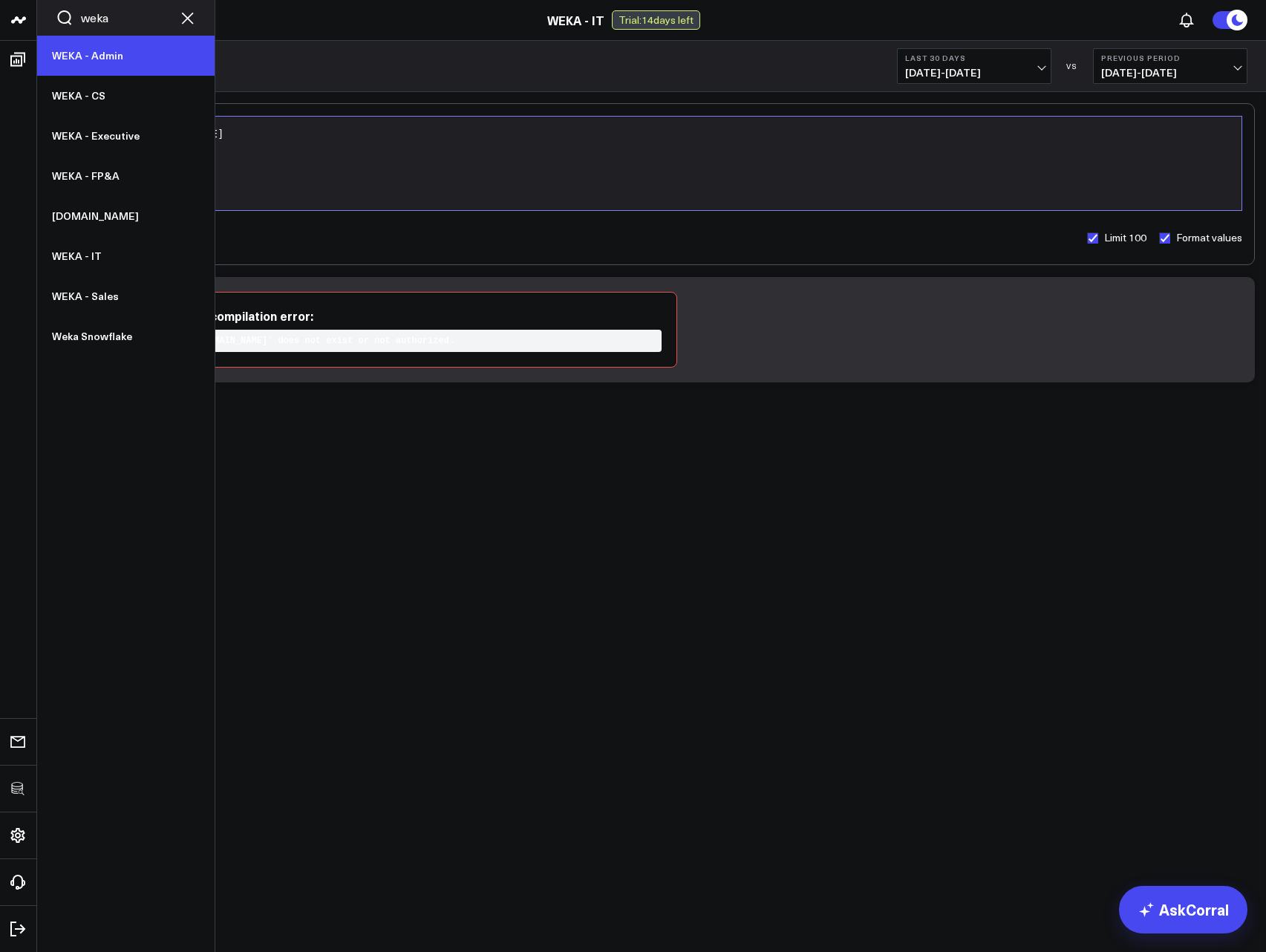 Image resolution: width=1266 pixels, height=952 pixels. What do you see at coordinates (126, 176) in the screenshot?
I see `a: WEKA - FP&A` at bounding box center [126, 176].